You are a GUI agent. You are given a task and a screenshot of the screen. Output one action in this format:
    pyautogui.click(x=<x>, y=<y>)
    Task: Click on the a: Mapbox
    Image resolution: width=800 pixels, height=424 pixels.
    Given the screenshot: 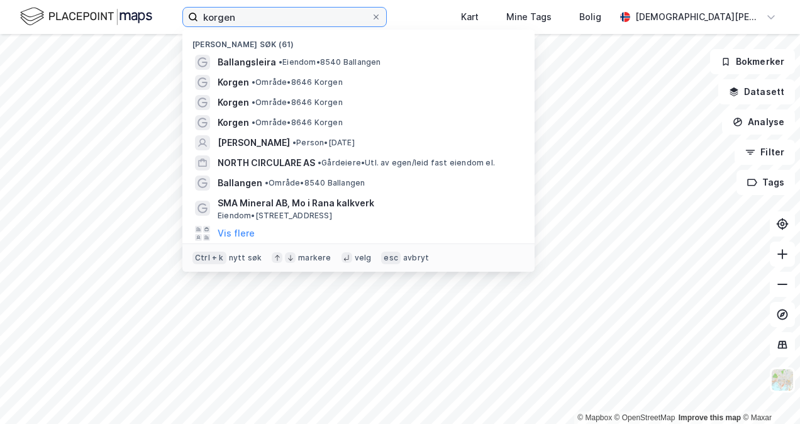 What is the action you would take?
    pyautogui.click(x=595, y=418)
    